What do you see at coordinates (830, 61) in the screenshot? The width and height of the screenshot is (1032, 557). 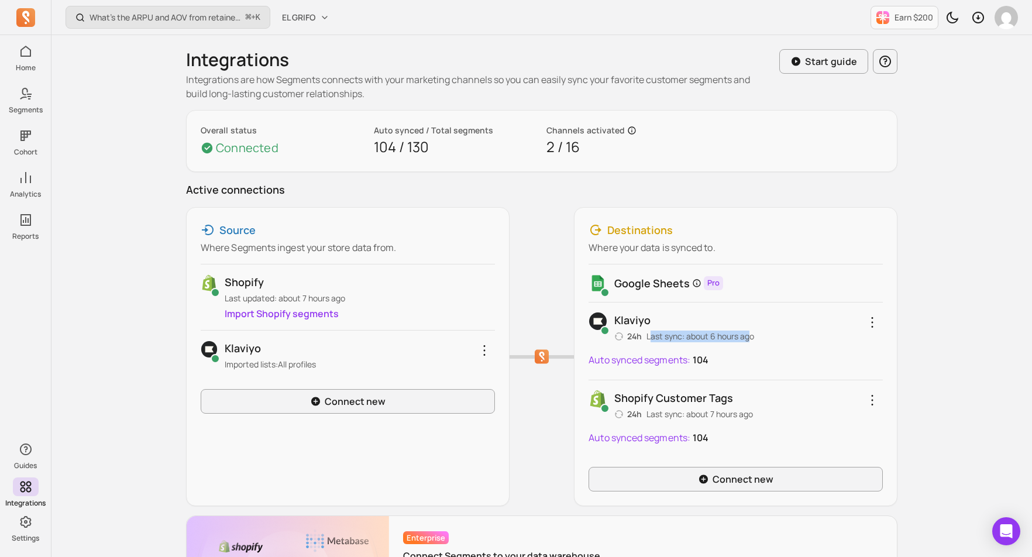 I see `p: Start guide` at bounding box center [830, 61].